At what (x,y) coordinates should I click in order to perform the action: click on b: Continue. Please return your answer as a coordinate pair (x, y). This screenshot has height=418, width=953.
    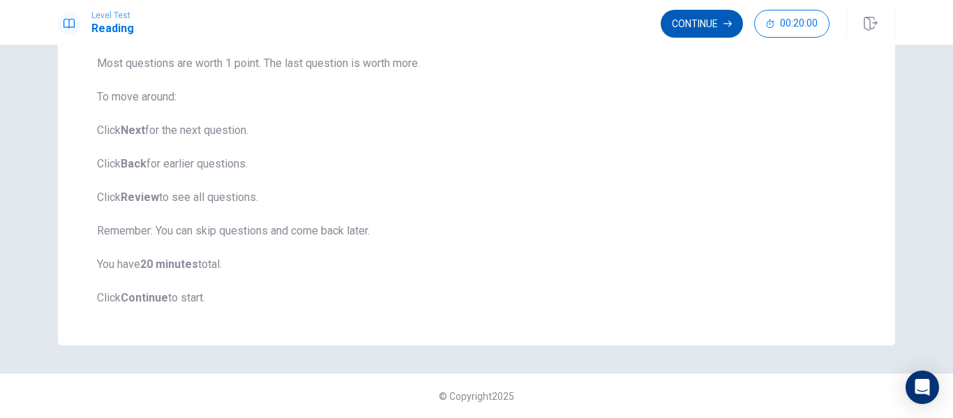
    Looking at the image, I should click on (144, 297).